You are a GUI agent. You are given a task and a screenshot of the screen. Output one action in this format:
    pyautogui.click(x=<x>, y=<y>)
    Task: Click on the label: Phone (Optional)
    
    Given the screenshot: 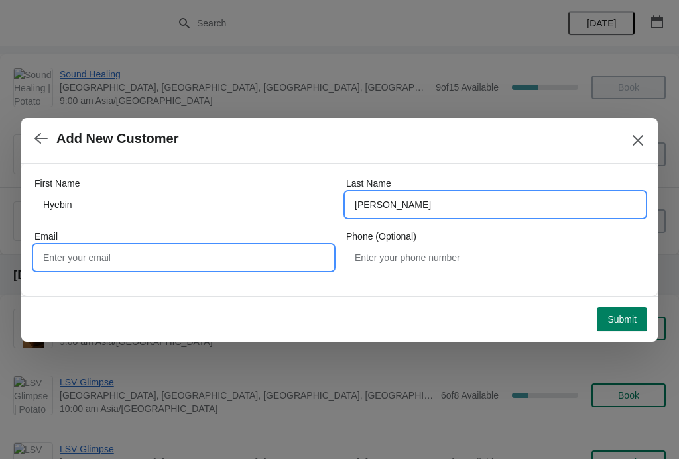 What is the action you would take?
    pyautogui.click(x=381, y=237)
    